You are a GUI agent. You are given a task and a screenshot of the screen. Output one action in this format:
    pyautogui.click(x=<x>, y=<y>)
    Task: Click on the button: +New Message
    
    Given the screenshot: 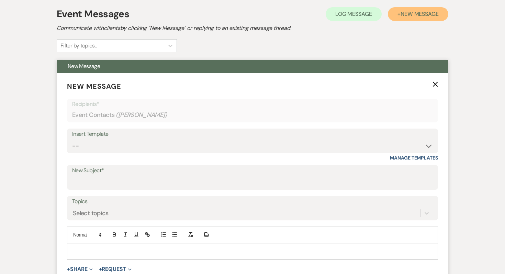 What is the action you would take?
    pyautogui.click(x=418, y=14)
    